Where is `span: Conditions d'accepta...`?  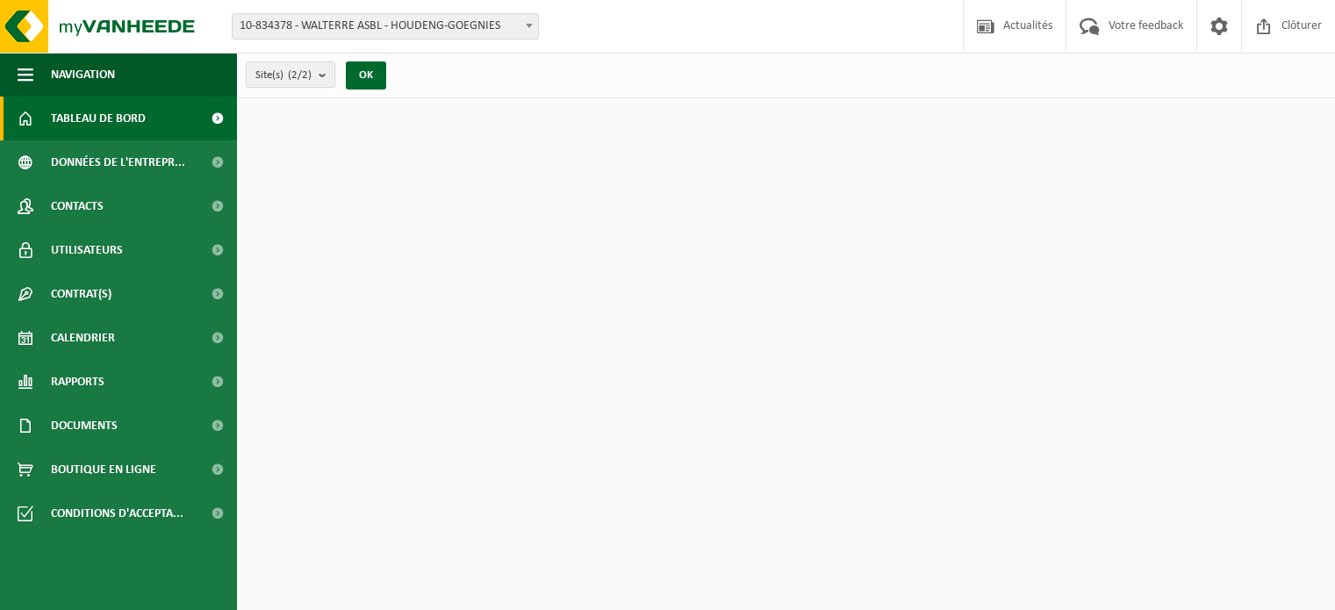
span: Conditions d'accepta... is located at coordinates (117, 513).